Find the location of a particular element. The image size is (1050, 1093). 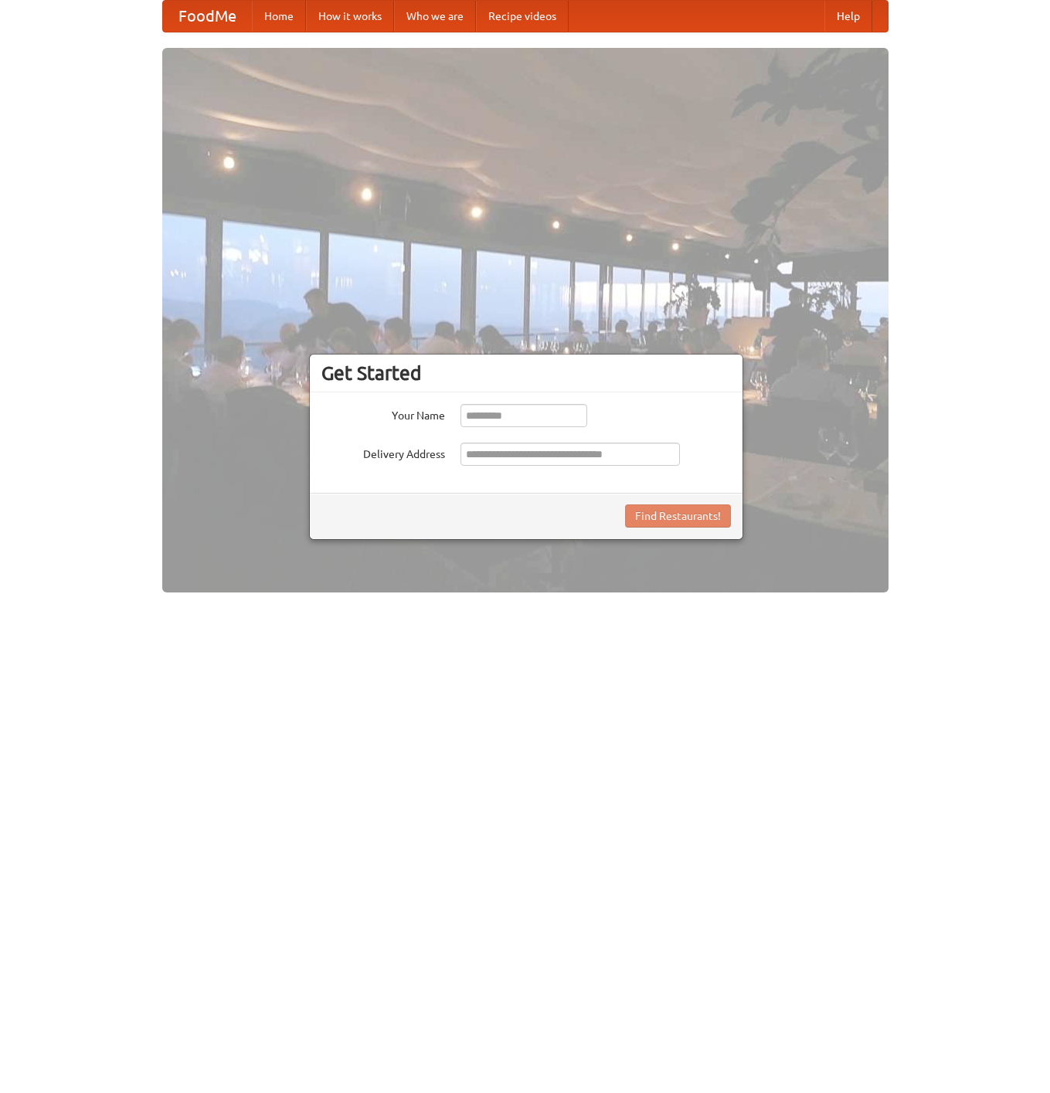

label: Delivery Address is located at coordinates (383, 452).